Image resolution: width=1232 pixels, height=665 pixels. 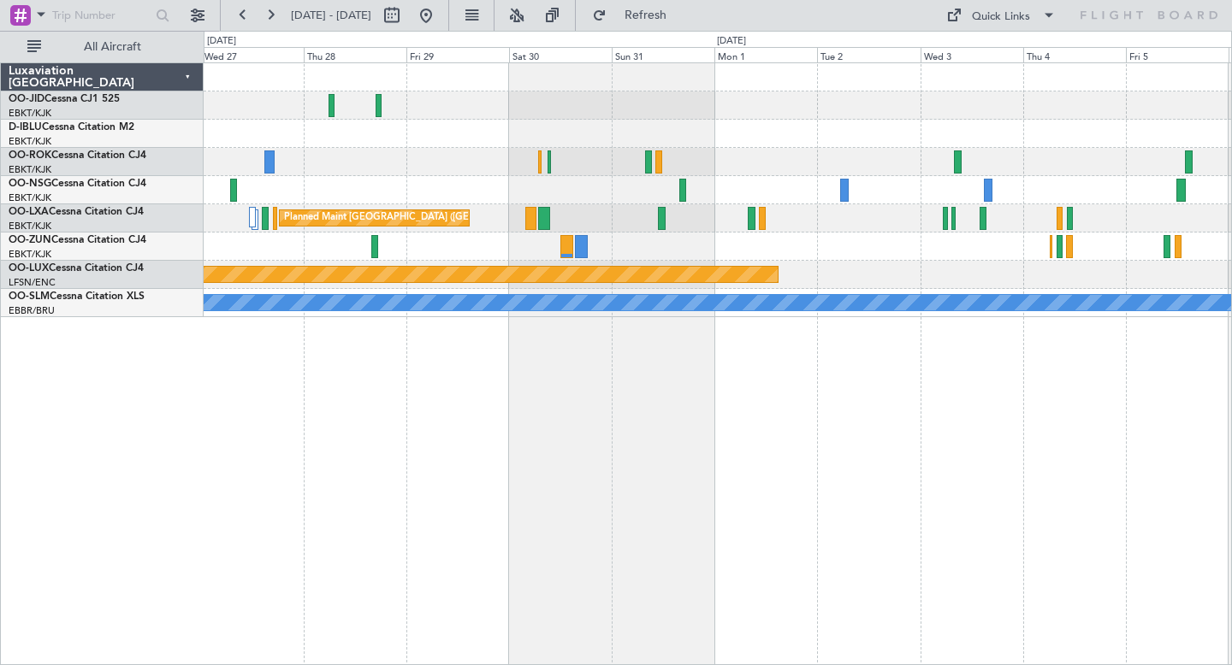 What do you see at coordinates (1001, 15) in the screenshot?
I see `button: Quick Links` at bounding box center [1001, 15].